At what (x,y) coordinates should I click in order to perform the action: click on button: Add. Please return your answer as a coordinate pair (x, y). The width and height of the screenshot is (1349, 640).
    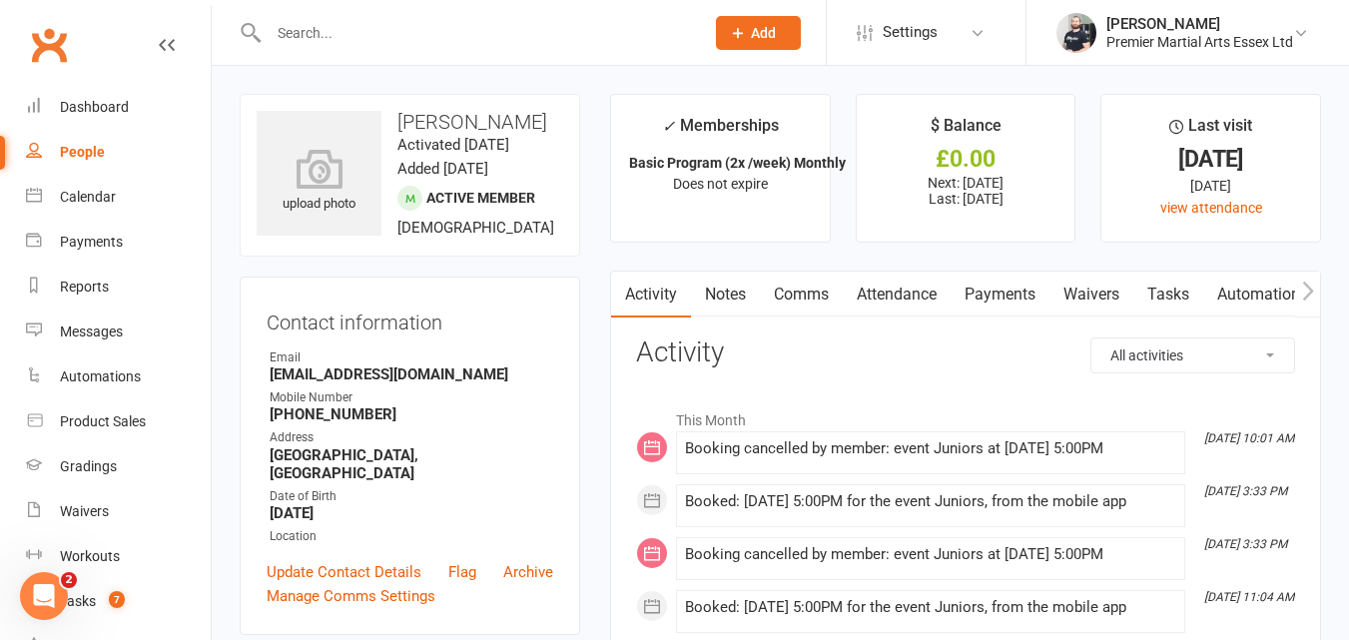
    Looking at the image, I should click on (758, 33).